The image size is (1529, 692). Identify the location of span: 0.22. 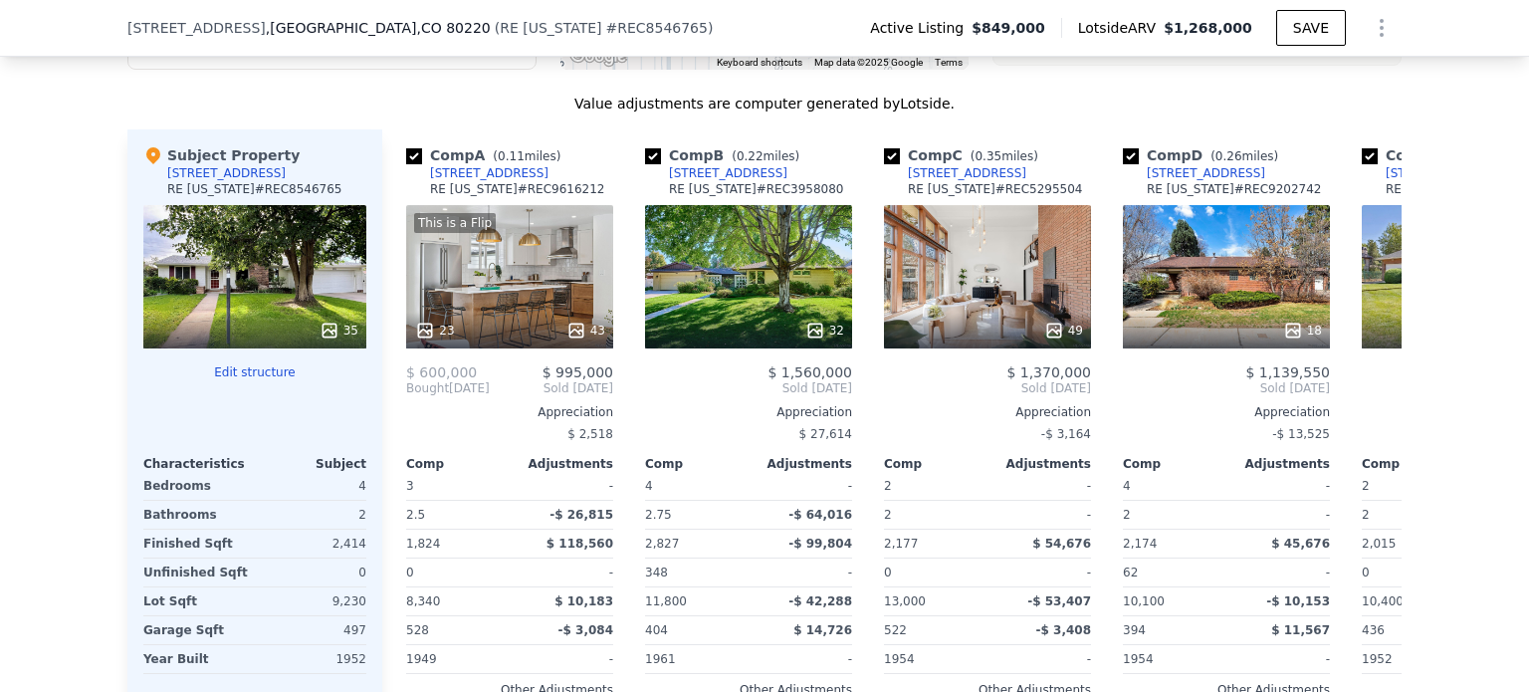
(750, 156).